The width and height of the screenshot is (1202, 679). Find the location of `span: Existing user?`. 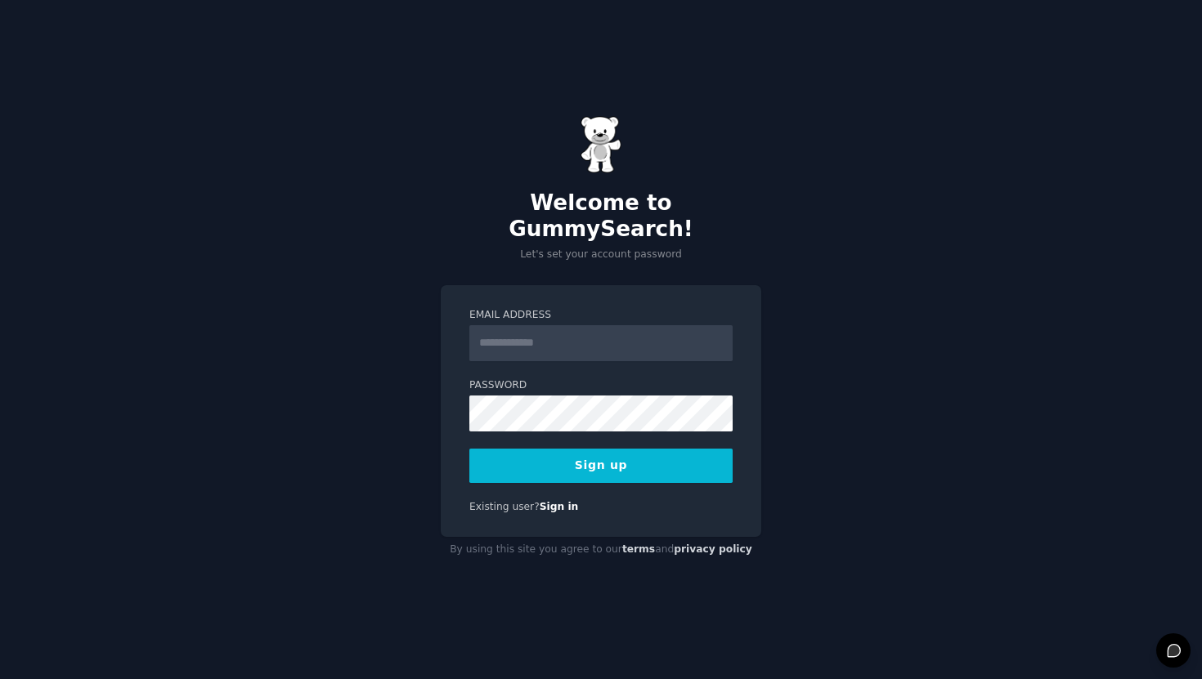

span: Existing user? is located at coordinates (504, 507).